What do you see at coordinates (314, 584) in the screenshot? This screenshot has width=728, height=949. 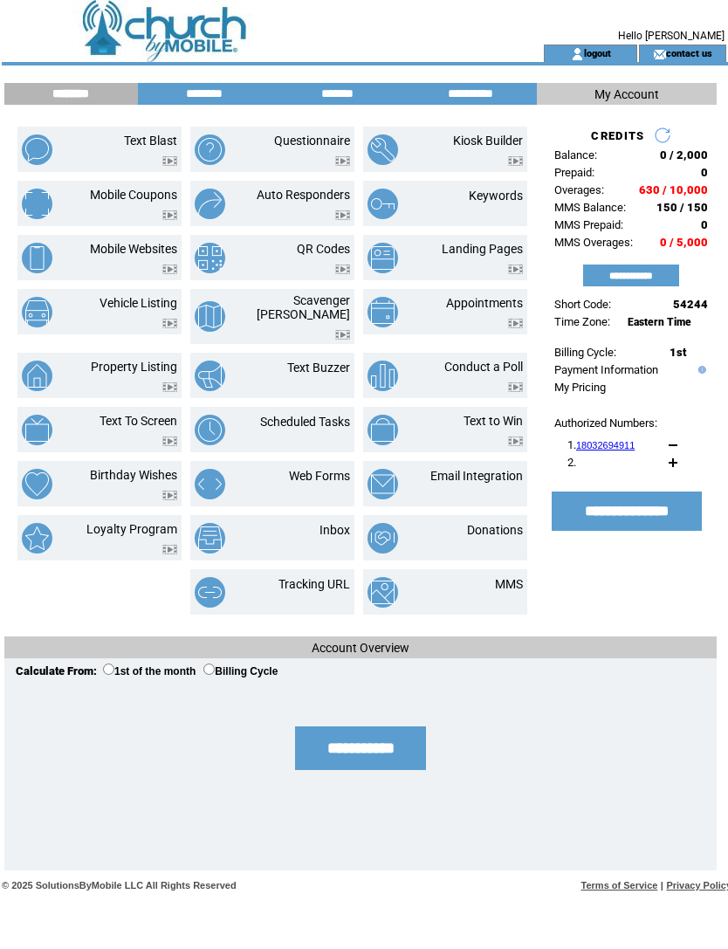 I see `a: Tracking URL` at bounding box center [314, 584].